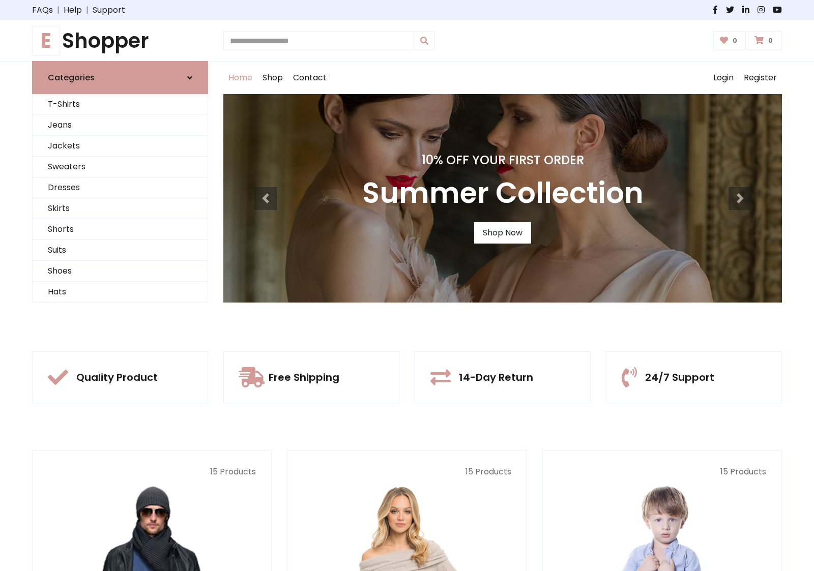  I want to click on a: Sweaters, so click(120, 167).